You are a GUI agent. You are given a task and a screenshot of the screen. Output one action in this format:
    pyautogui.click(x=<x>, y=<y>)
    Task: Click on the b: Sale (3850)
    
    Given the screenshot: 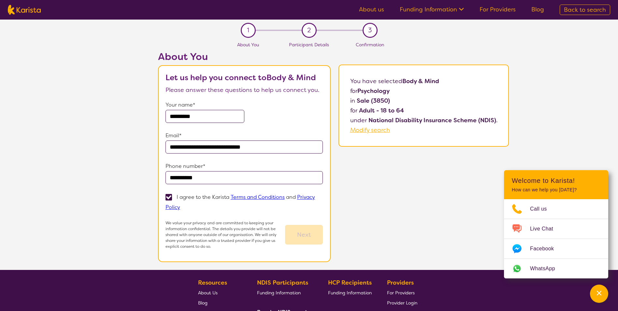 What is the action you would take?
    pyautogui.click(x=374, y=101)
    